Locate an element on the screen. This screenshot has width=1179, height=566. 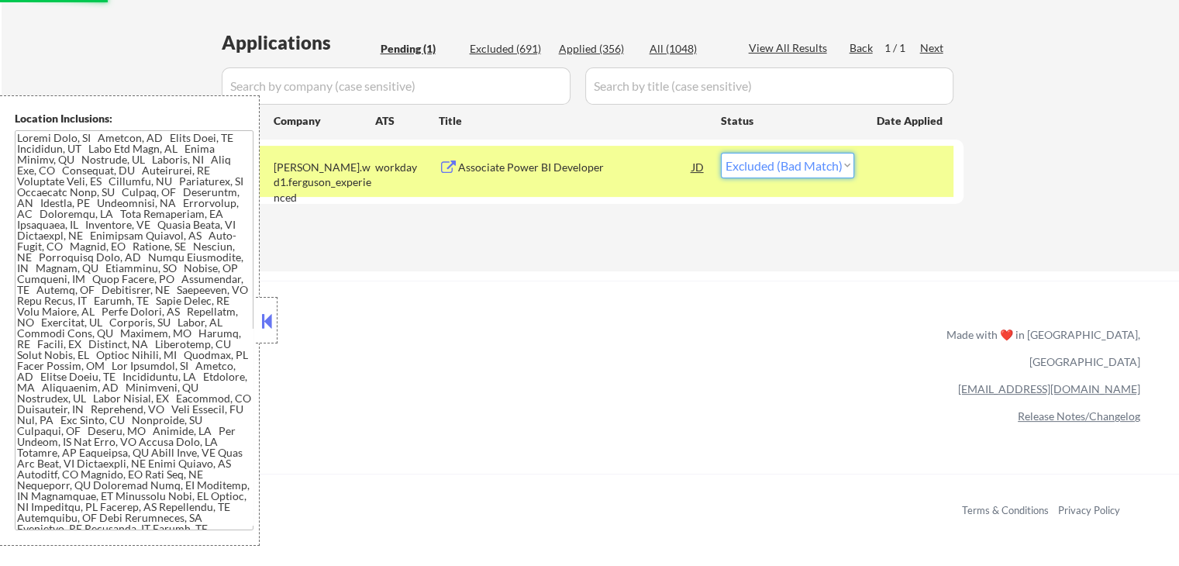
div: Associate Power BI Developer is located at coordinates (575, 167).